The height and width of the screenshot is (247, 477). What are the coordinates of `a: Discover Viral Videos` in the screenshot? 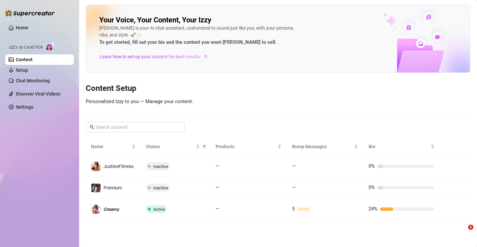 It's located at (38, 94).